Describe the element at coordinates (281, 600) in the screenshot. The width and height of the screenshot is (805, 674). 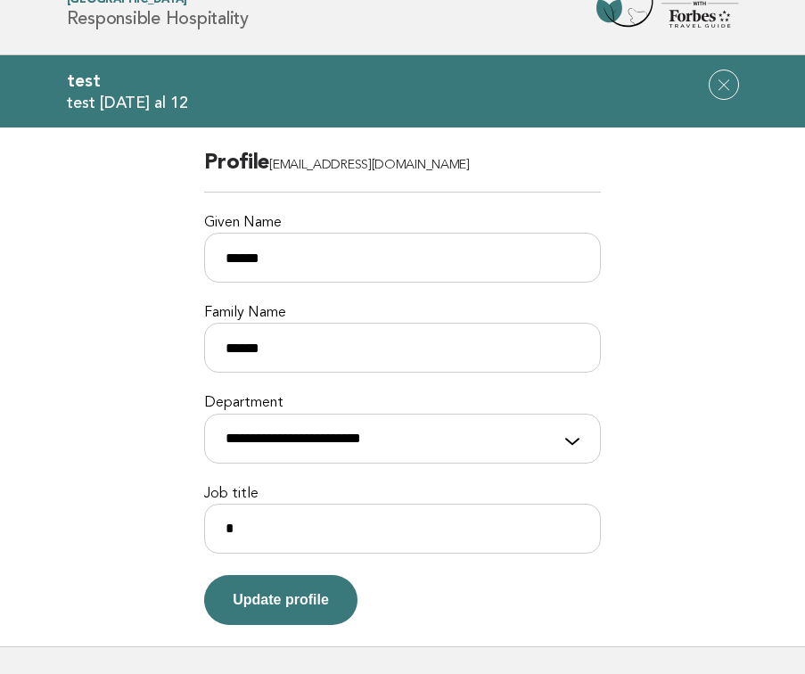
I see `button: Update profile` at that location.